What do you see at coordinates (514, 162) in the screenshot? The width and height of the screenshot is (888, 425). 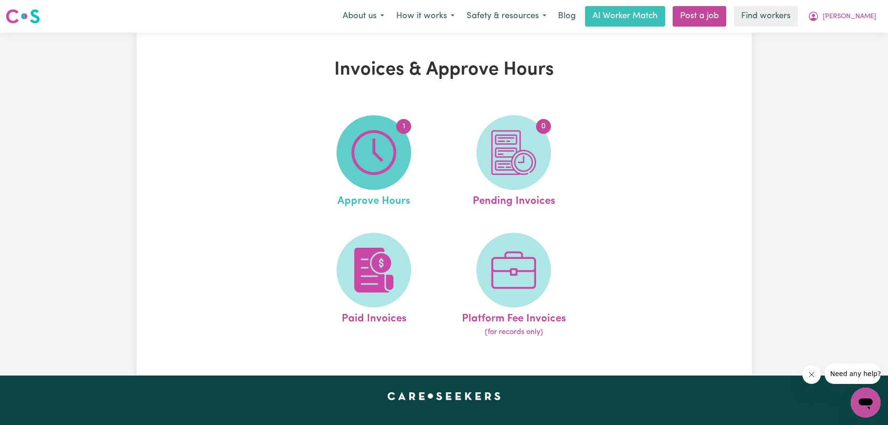 I see `a: Pending Invoices` at bounding box center [514, 162].